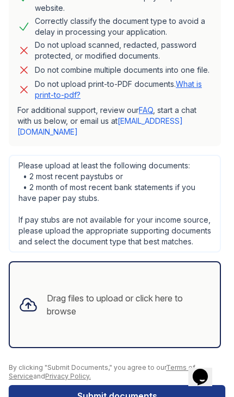 The height and width of the screenshot is (397, 234). What do you see at coordinates (129, 305) in the screenshot?
I see `div: Drag files to upload or click here to browse` at bounding box center [129, 305].